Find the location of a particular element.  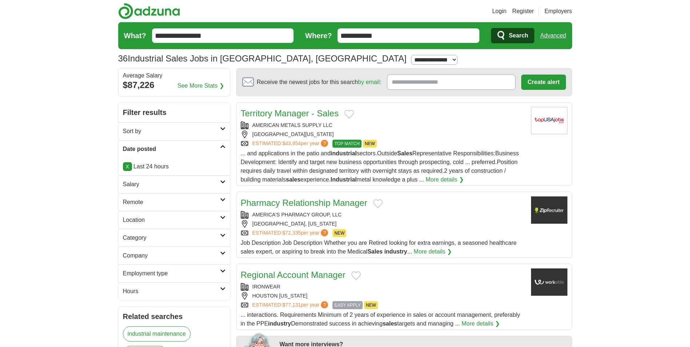

div: AMERICAN METALS SUPPLY LLC is located at coordinates (383, 125).